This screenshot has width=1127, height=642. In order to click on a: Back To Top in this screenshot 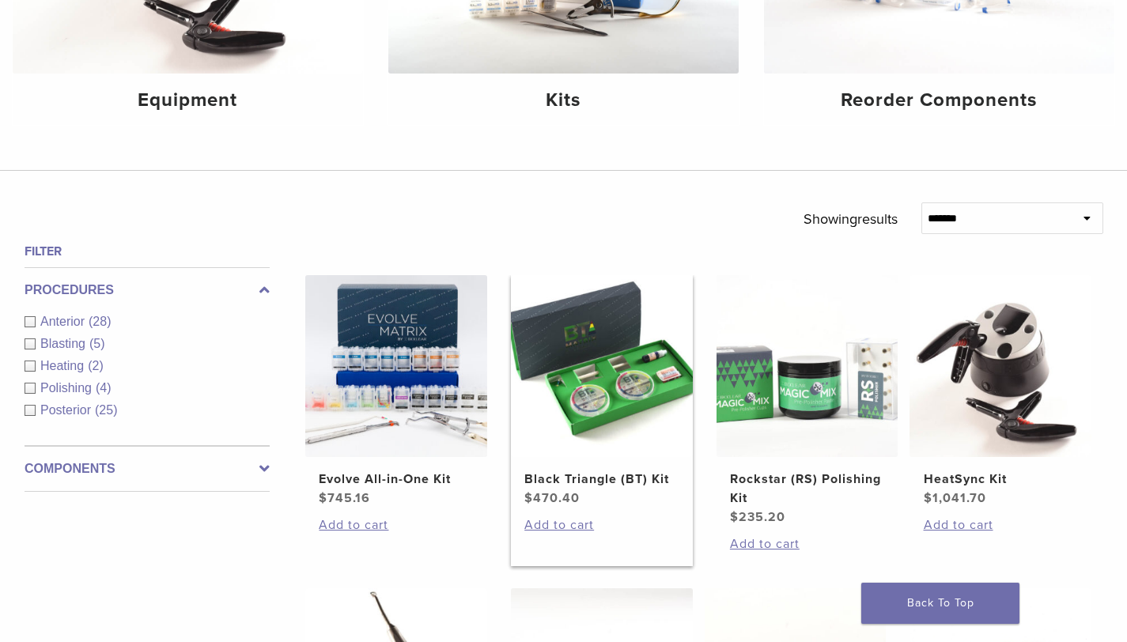, I will do `click(940, 604)`.